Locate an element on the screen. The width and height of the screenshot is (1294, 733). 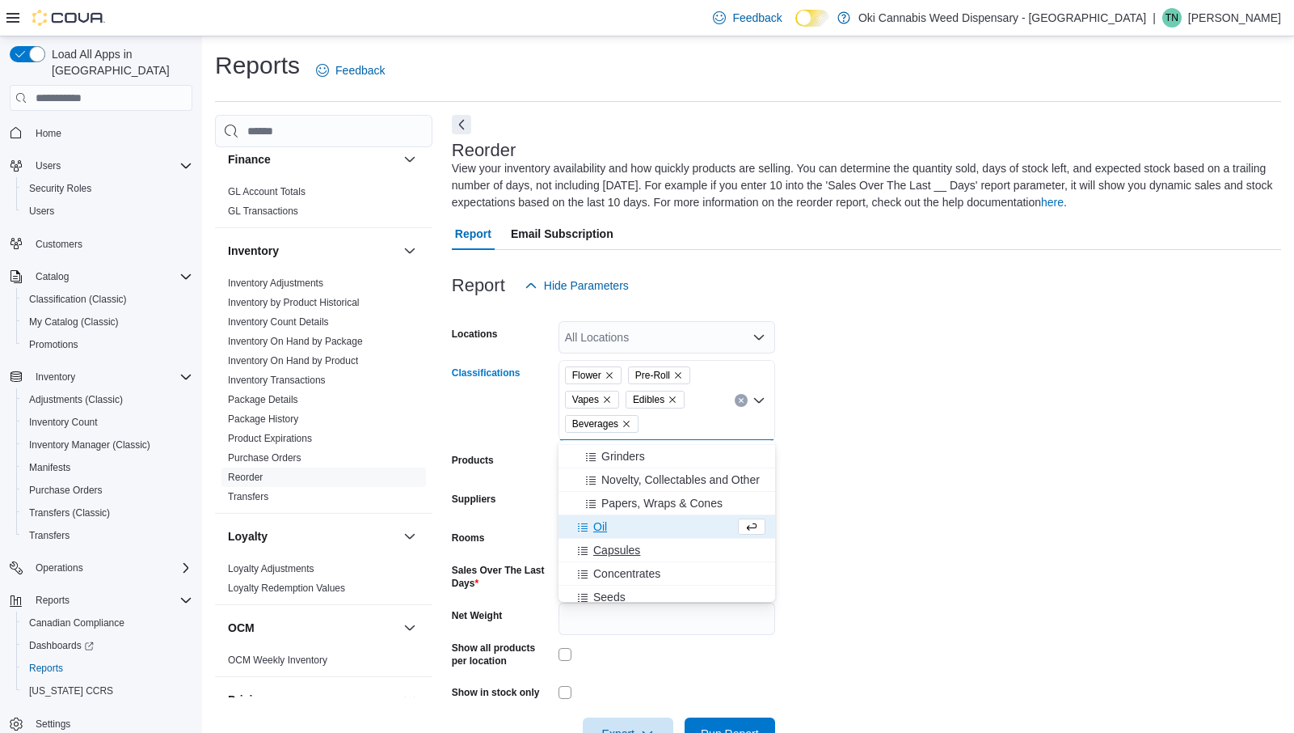
span: Flower is located at coordinates (593, 375).